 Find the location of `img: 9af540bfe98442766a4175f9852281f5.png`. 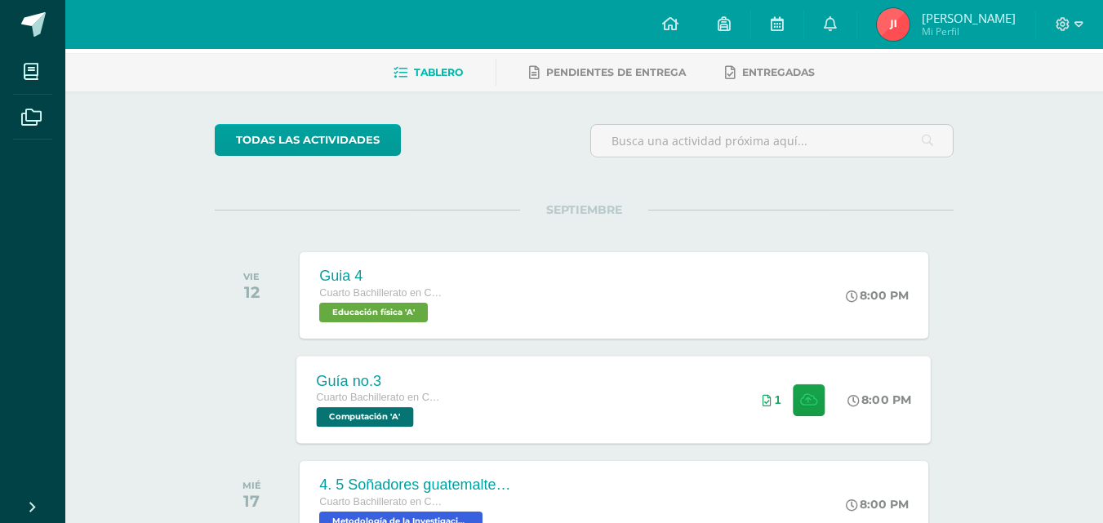

img: 9af540bfe98442766a4175f9852281f5.png is located at coordinates (893, 24).